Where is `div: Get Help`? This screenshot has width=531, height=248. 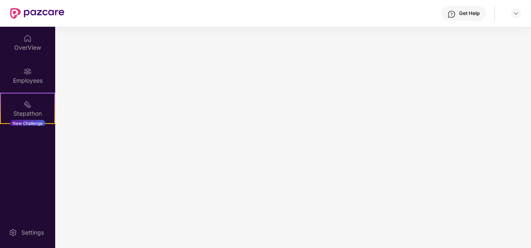 div: Get Help is located at coordinates (469, 13).